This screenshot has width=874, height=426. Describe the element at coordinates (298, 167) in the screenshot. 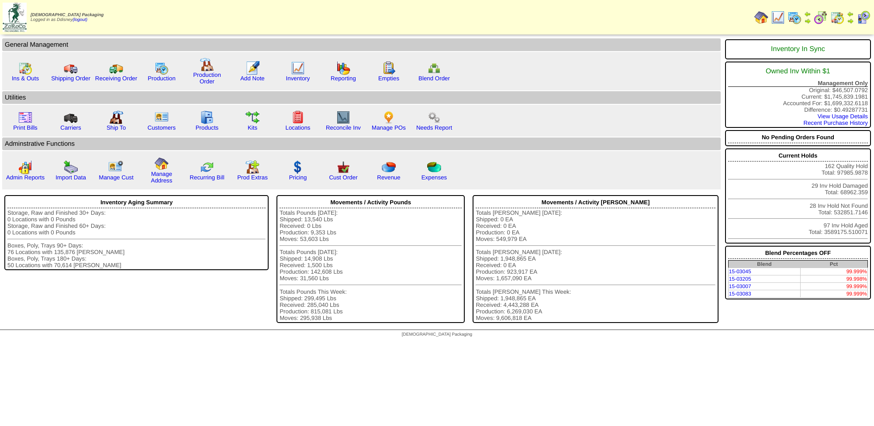

I see `img: dollar.gif` at that location.